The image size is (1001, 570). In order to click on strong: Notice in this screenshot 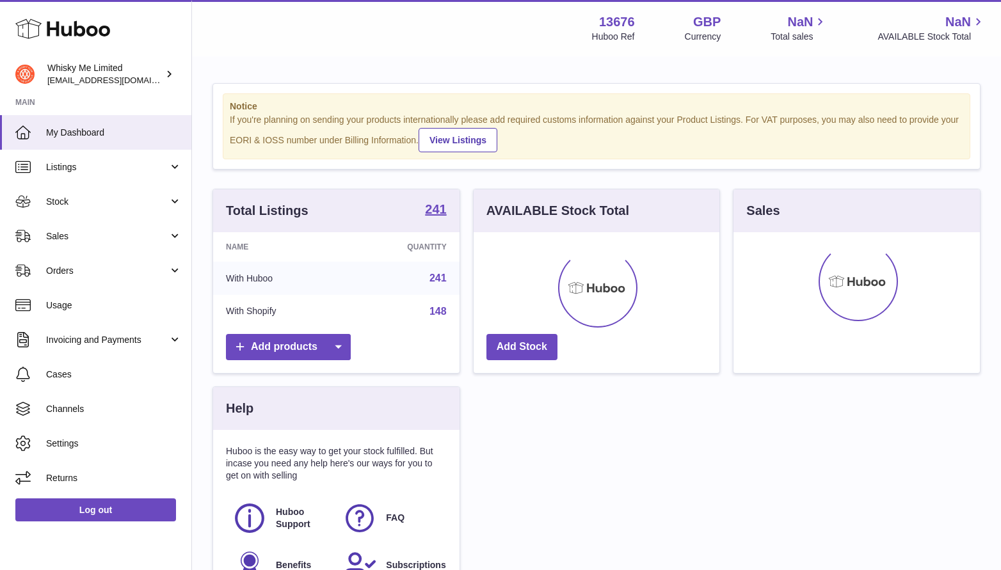, I will do `click(596, 106)`.